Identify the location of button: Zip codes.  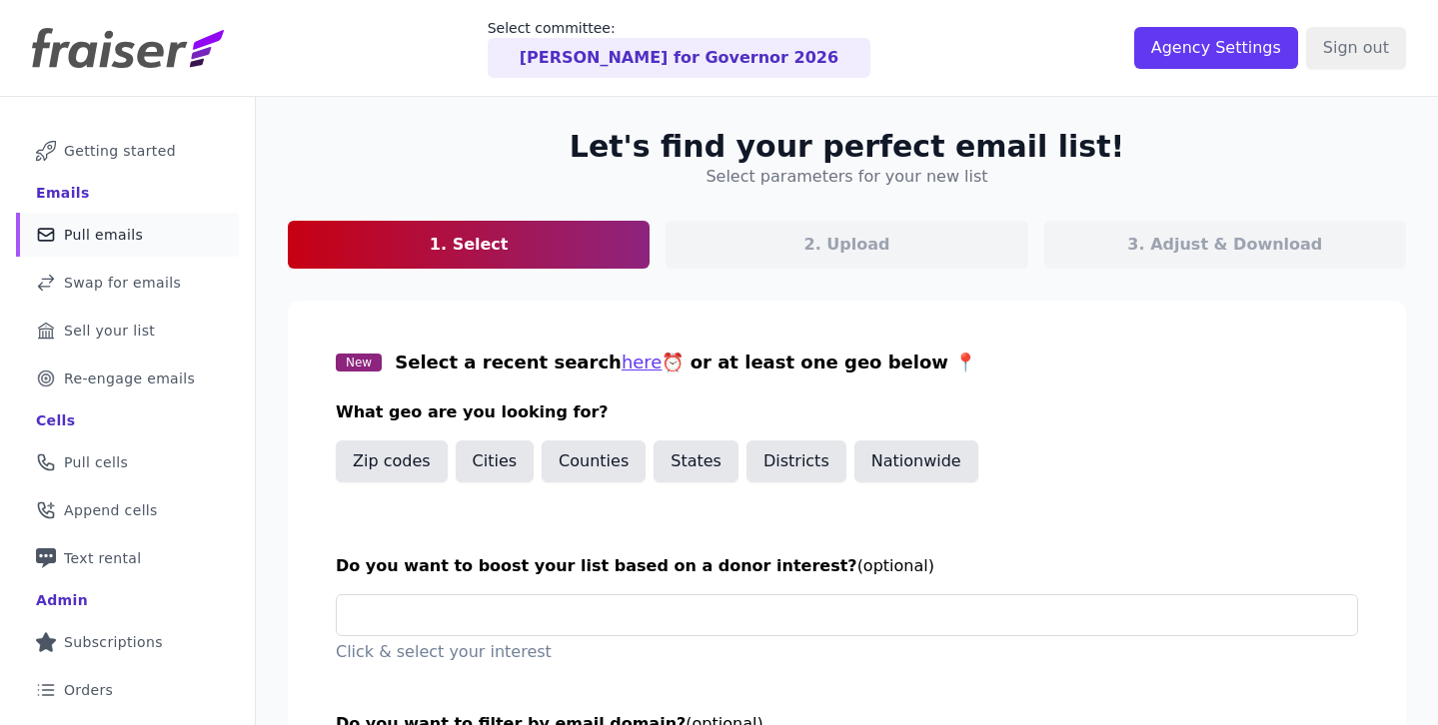
(392, 462).